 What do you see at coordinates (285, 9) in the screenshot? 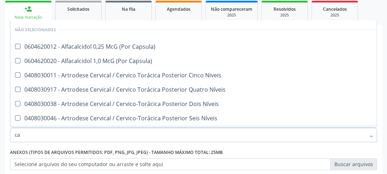
I see `span: Resolvidos` at bounding box center [285, 9].